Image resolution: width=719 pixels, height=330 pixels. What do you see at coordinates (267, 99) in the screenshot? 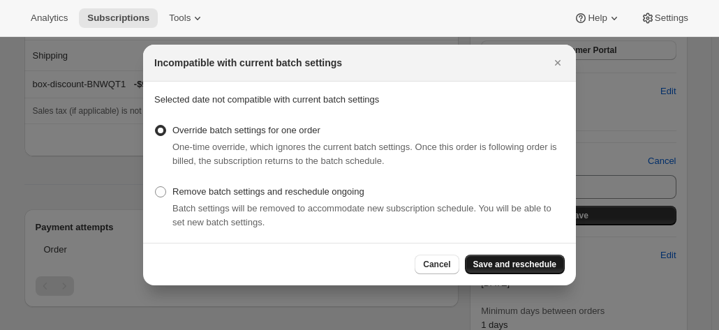
I see `span: Selected date not compatible with current batch settings` at bounding box center [267, 99].